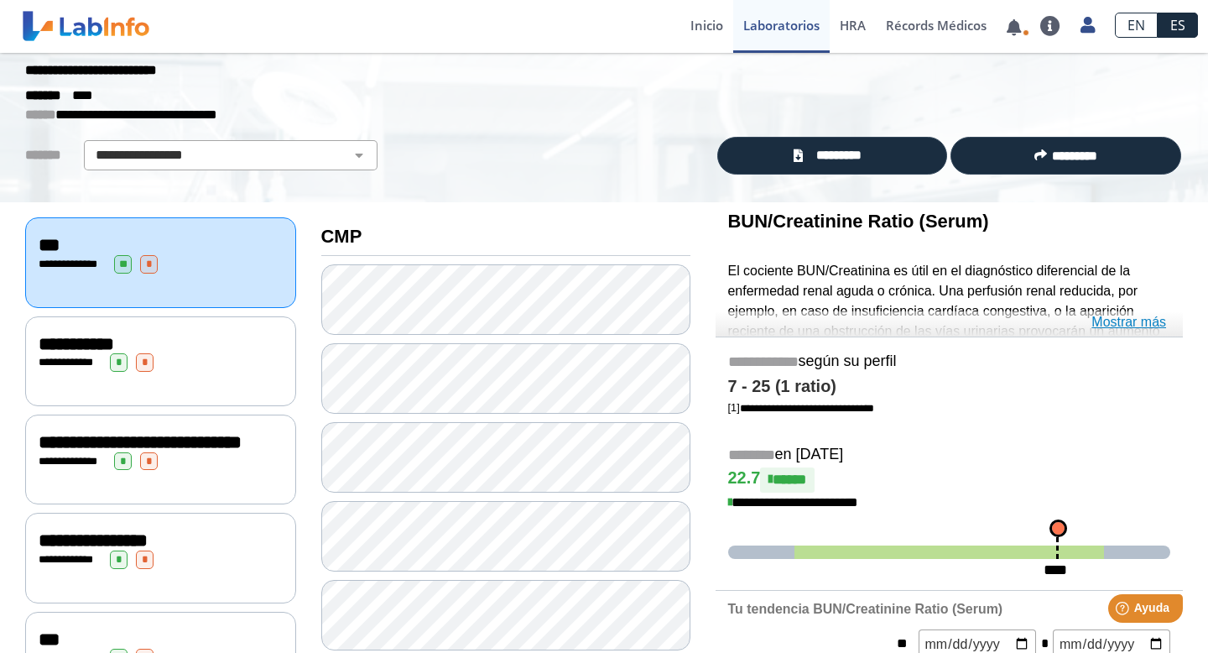 The height and width of the screenshot is (653, 1208). What do you see at coordinates (858, 221) in the screenshot?
I see `b: BUN/Creatinine Ratio (Serum)` at bounding box center [858, 221].